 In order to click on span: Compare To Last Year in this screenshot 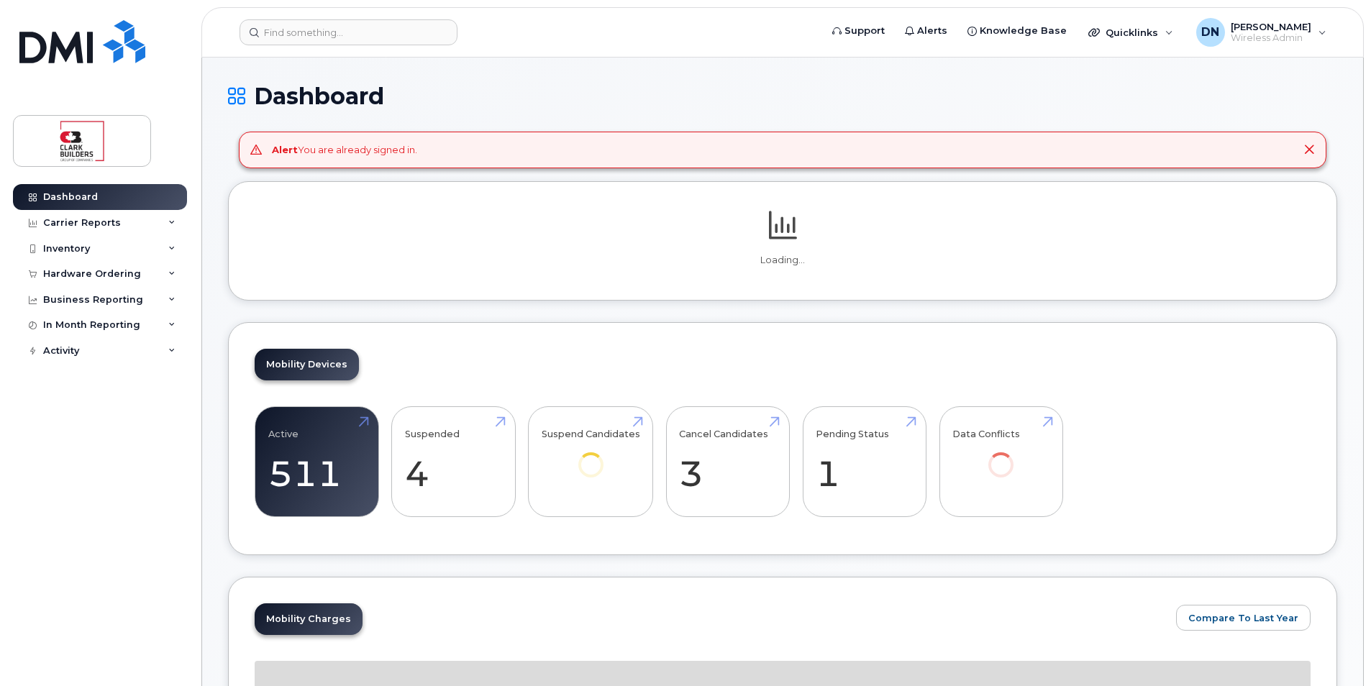, I will do `click(1243, 618)`.